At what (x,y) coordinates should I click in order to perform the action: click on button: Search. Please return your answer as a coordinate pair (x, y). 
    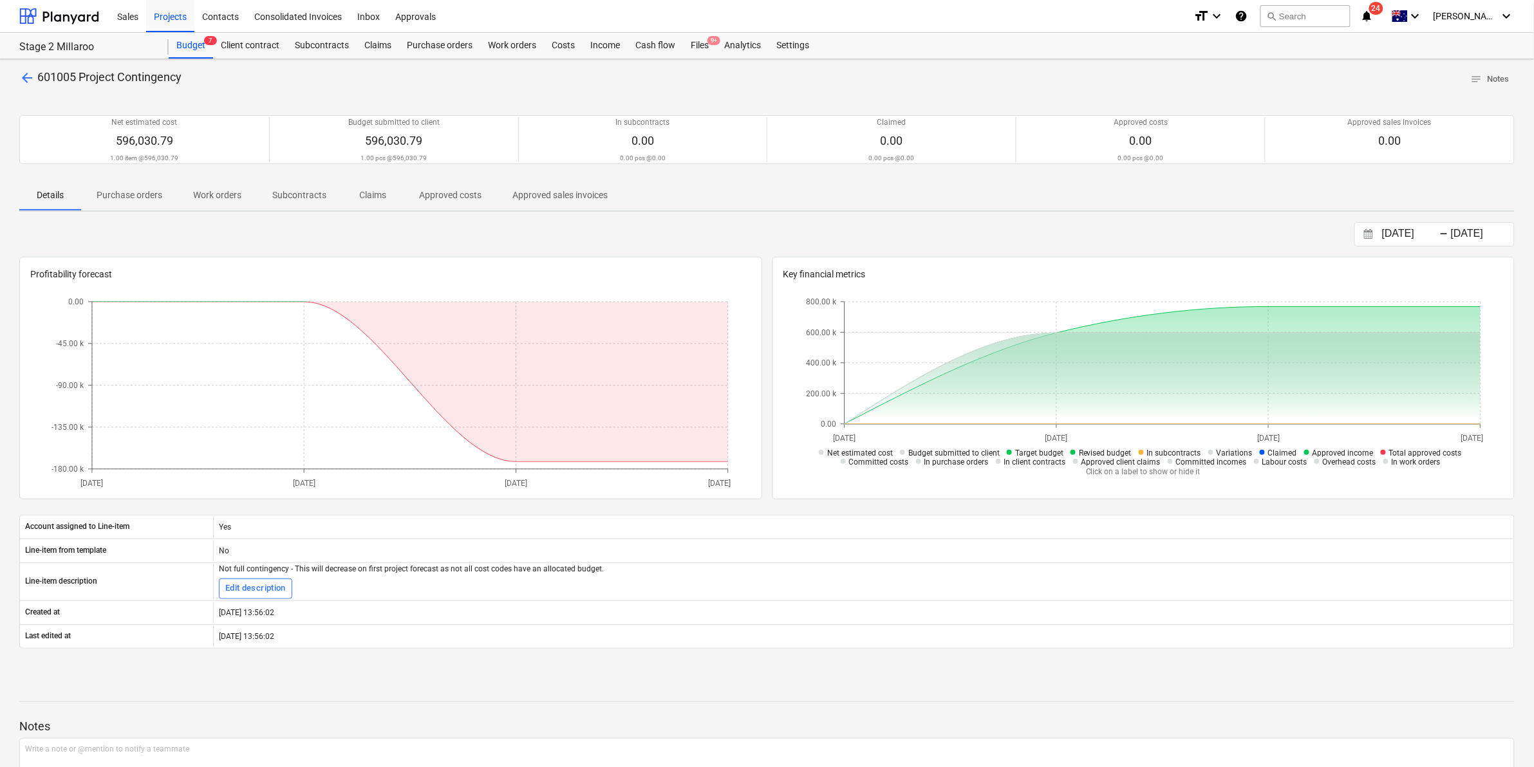
    Looking at the image, I should click on (1305, 16).